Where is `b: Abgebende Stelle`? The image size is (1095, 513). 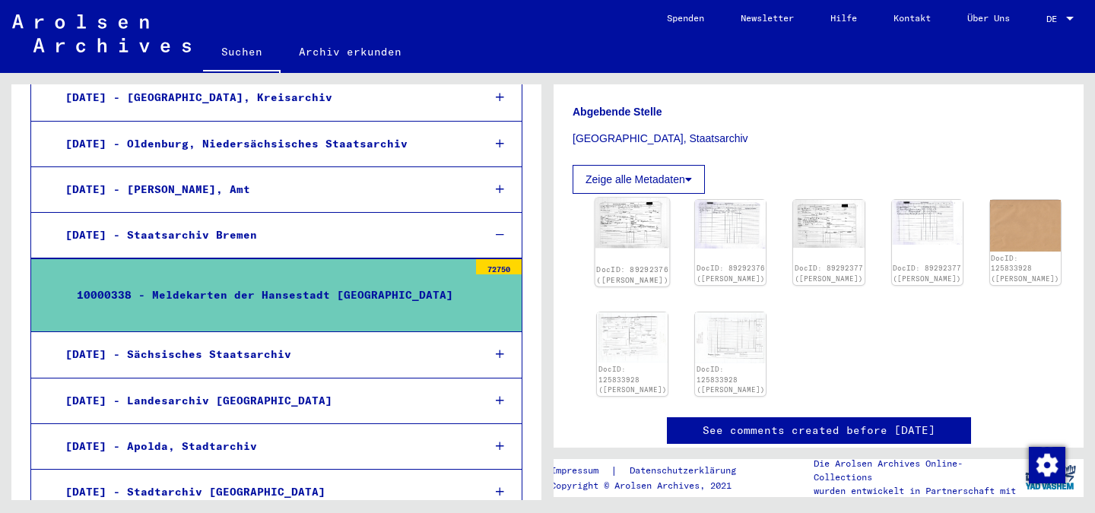 b: Abgebende Stelle is located at coordinates (617, 112).